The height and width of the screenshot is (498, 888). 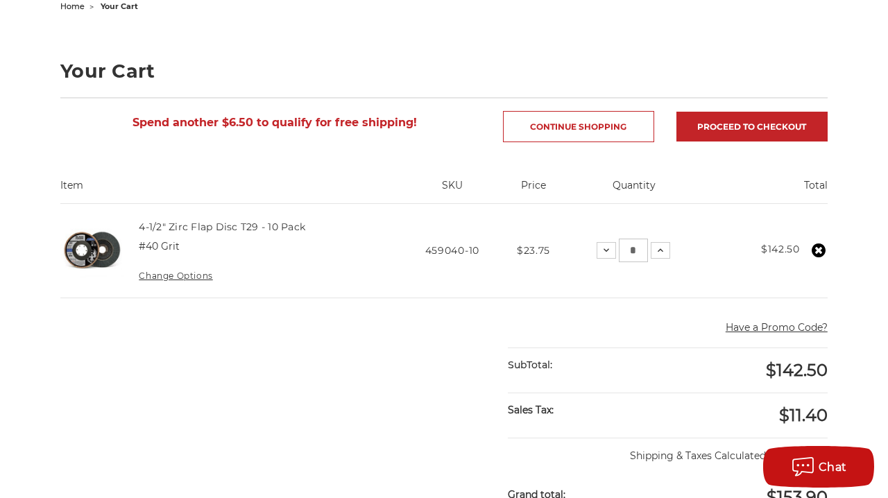 I want to click on th: Item, so click(x=231, y=191).